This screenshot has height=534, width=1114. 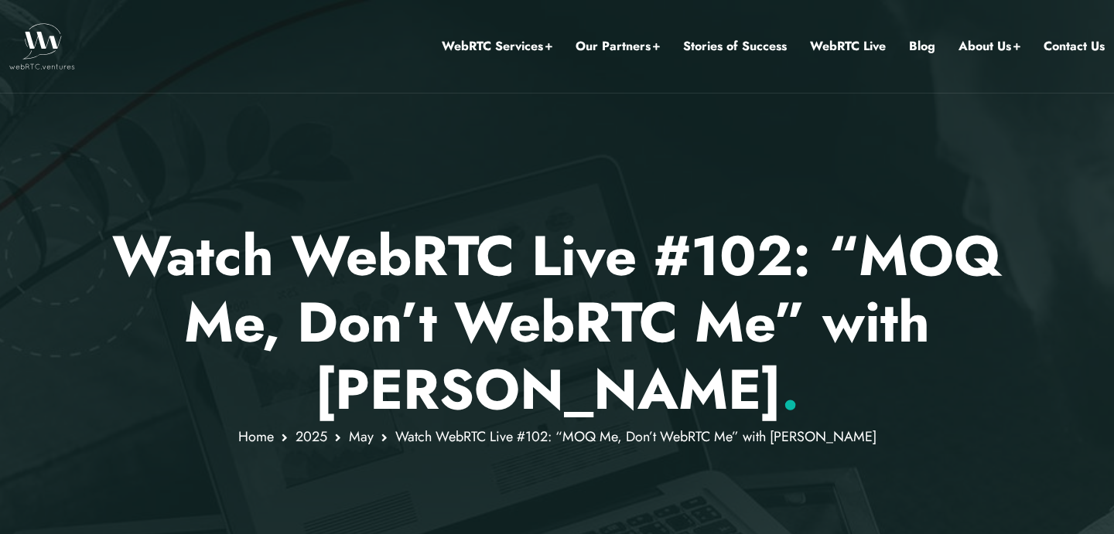 I want to click on a: Stories of Success, so click(x=735, y=46).